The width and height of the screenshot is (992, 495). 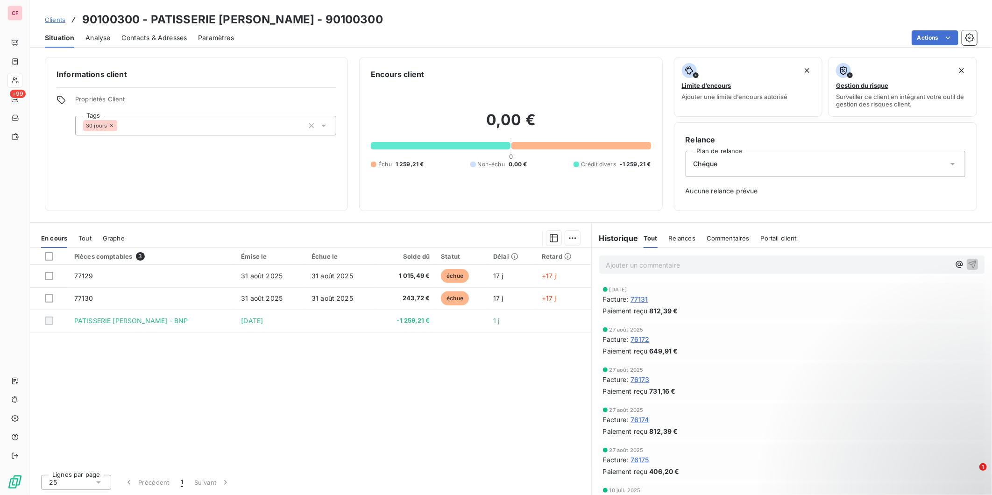 I want to click on div: Délai, so click(x=512, y=256).